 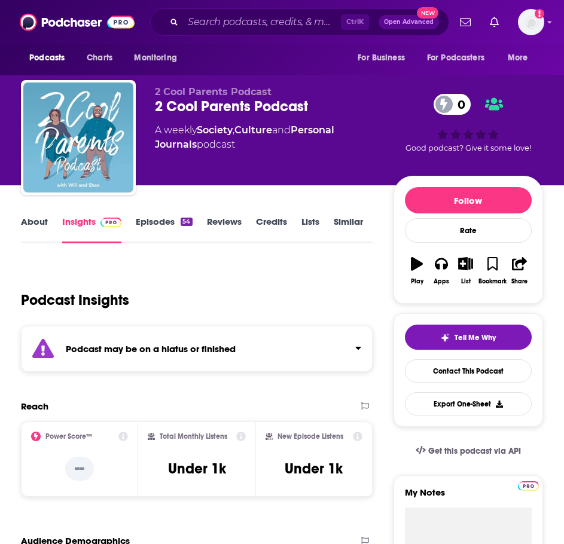 What do you see at coordinates (468, 403) in the screenshot?
I see `button: Export One-Sheet` at bounding box center [468, 403].